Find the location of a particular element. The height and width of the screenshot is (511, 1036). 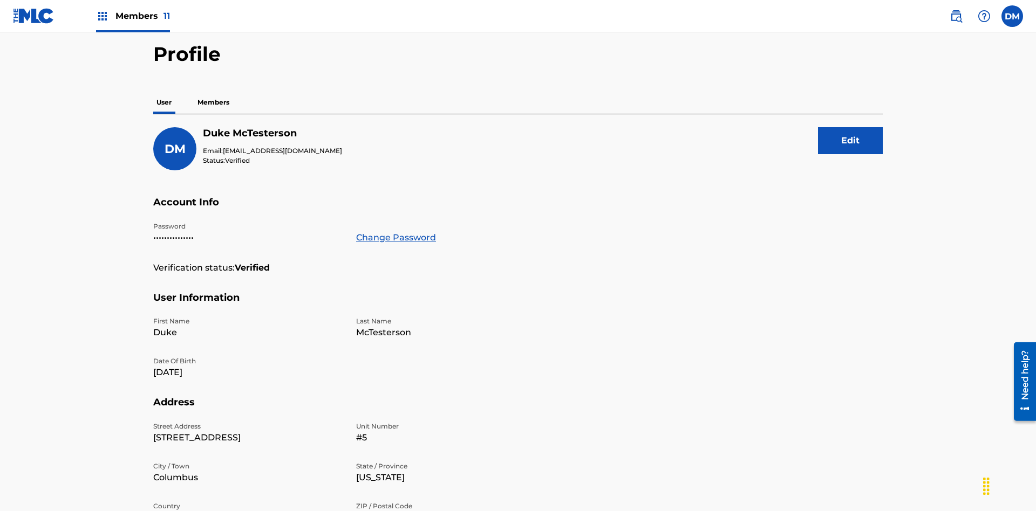

p: Unit Number is located at coordinates (451, 427).